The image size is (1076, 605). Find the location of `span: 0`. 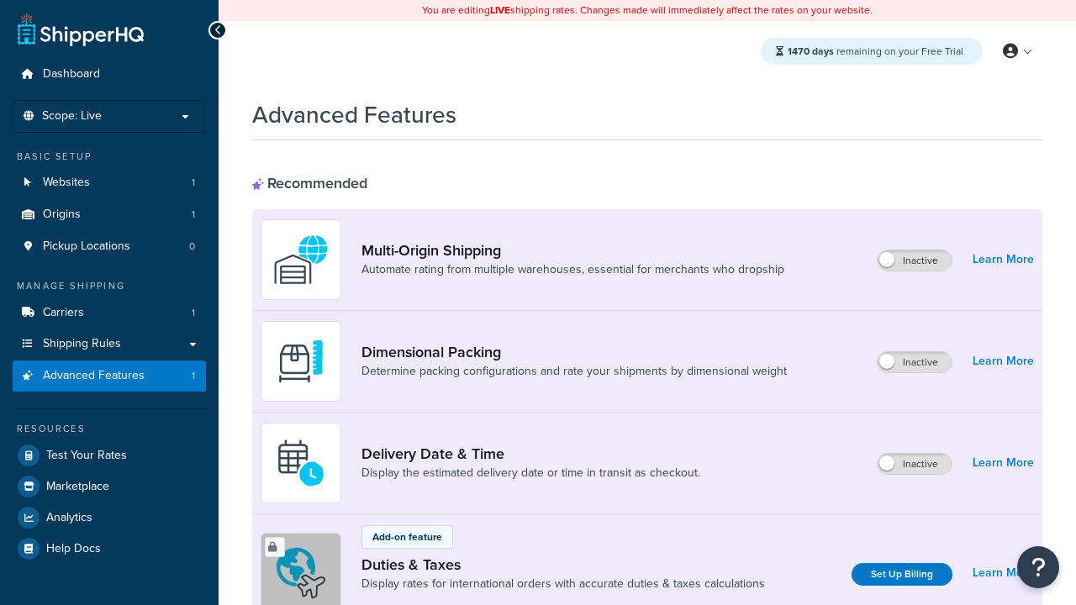

span: 0 is located at coordinates (192, 246).